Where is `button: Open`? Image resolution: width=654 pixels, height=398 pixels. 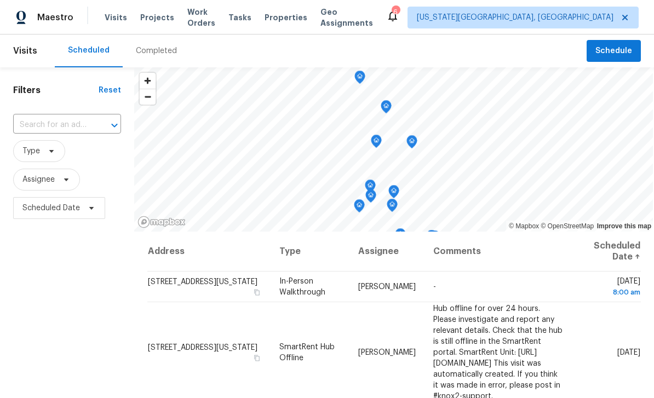 button: Open is located at coordinates (114, 125).